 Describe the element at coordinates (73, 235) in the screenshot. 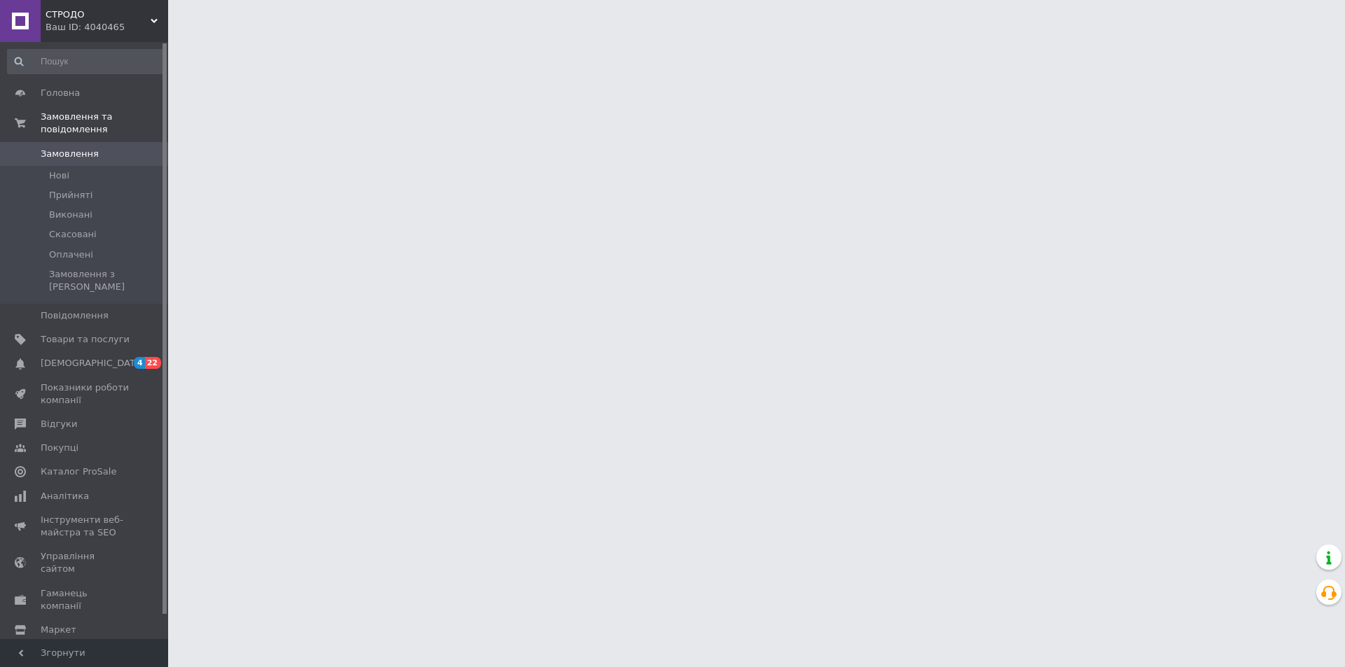

I see `span: Скасовані` at that location.